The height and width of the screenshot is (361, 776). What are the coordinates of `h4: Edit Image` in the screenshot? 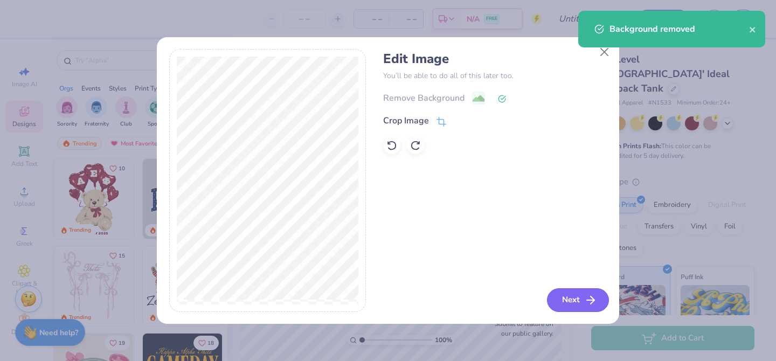 It's located at (495, 59).